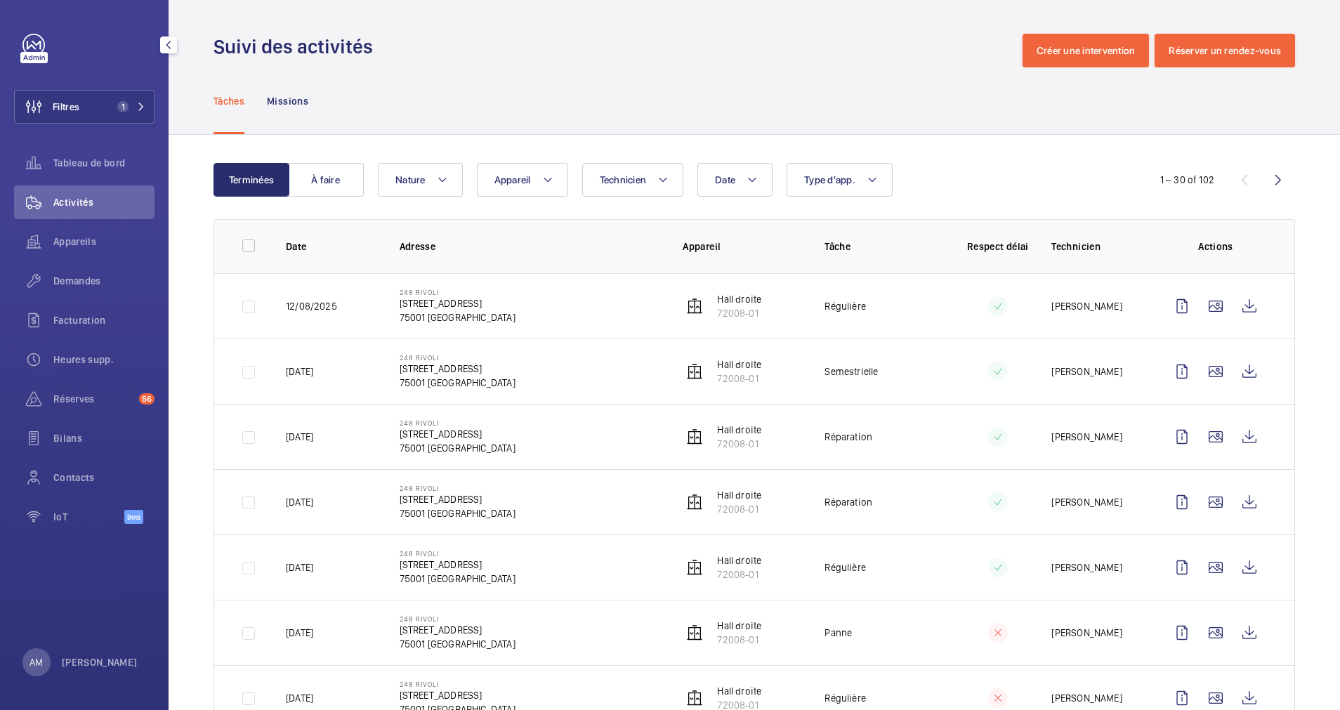 The width and height of the screenshot is (1340, 710). Describe the element at coordinates (123, 107) in the screenshot. I see `span: 1` at that location.